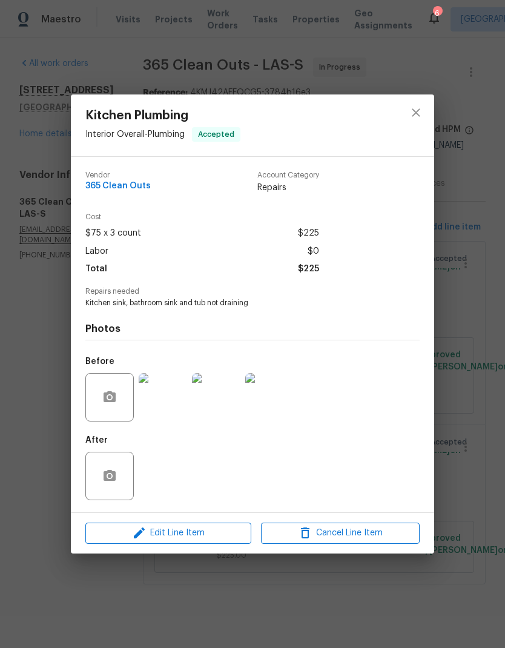 The height and width of the screenshot is (648, 505). I want to click on span: Cancel Line Item, so click(340, 533).